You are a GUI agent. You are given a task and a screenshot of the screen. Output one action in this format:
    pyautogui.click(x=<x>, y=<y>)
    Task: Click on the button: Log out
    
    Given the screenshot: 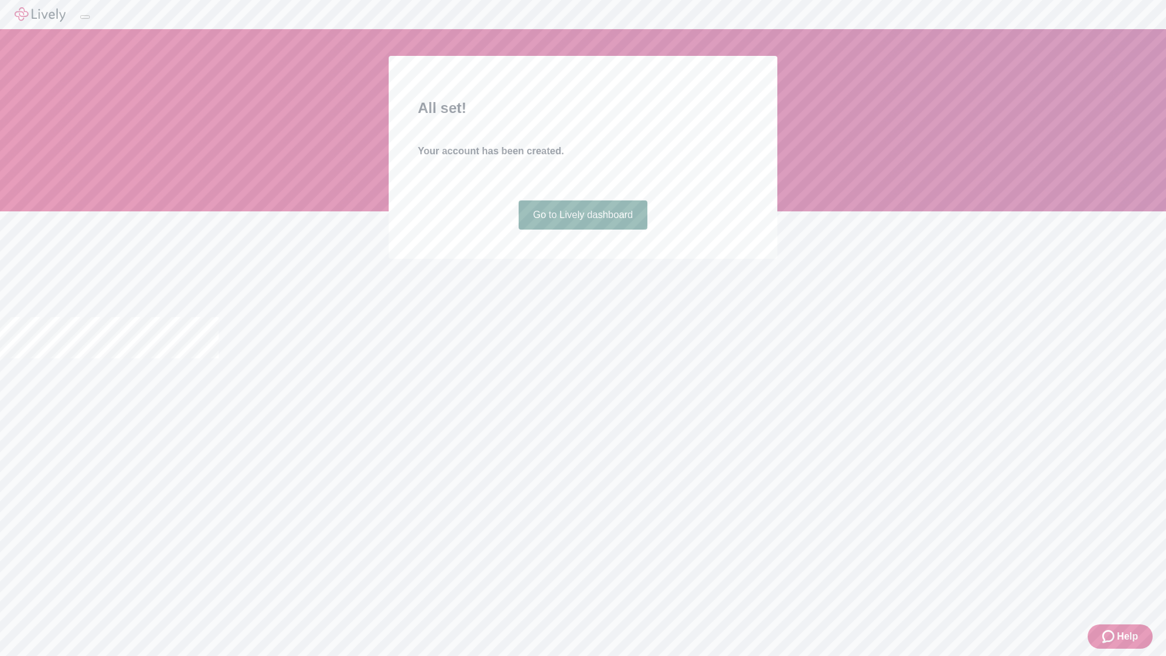 What is the action you would take?
    pyautogui.click(x=85, y=17)
    